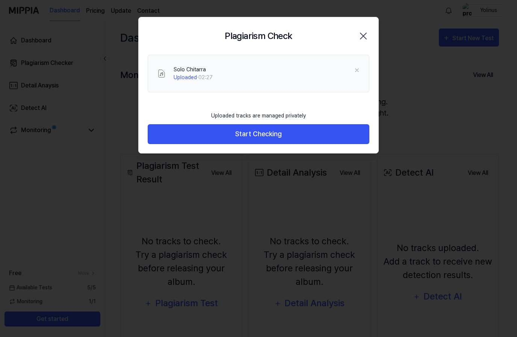 This screenshot has width=517, height=337. I want to click on div: Solo Chitarra, so click(193, 69).